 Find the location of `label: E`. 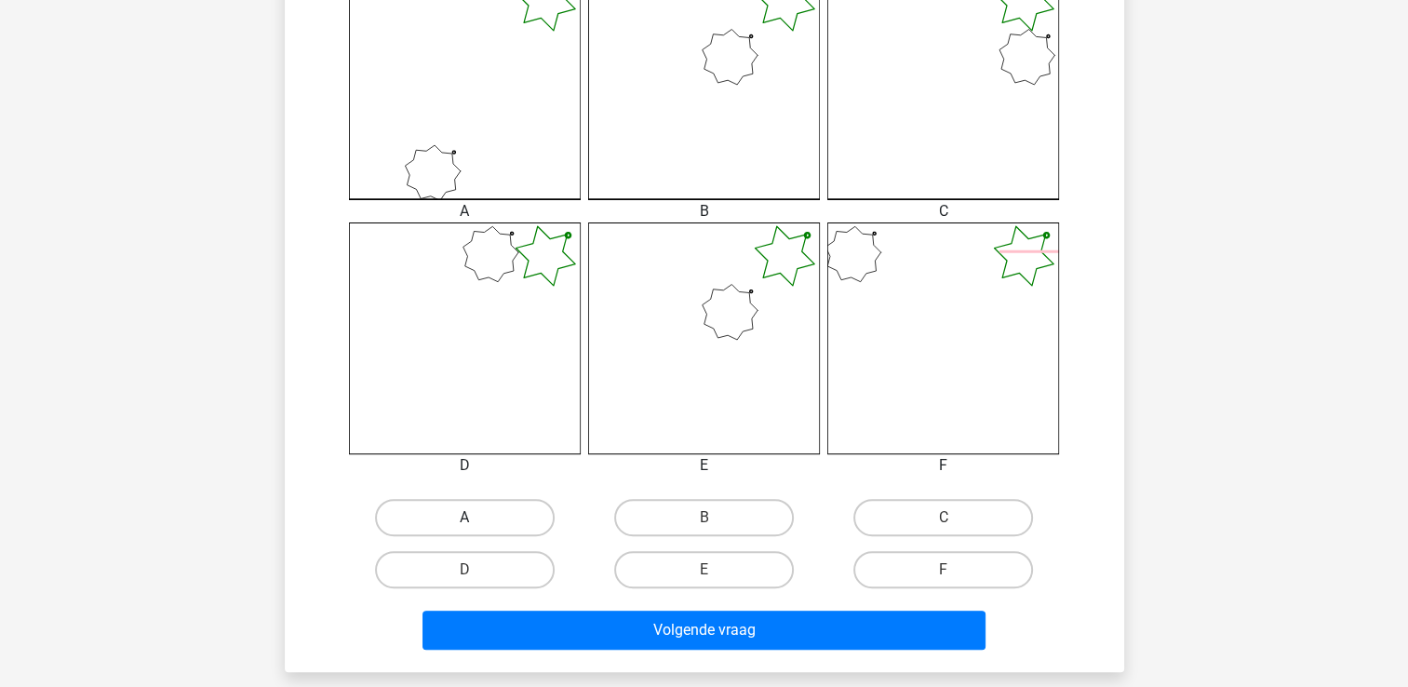

label: E is located at coordinates (704, 570).